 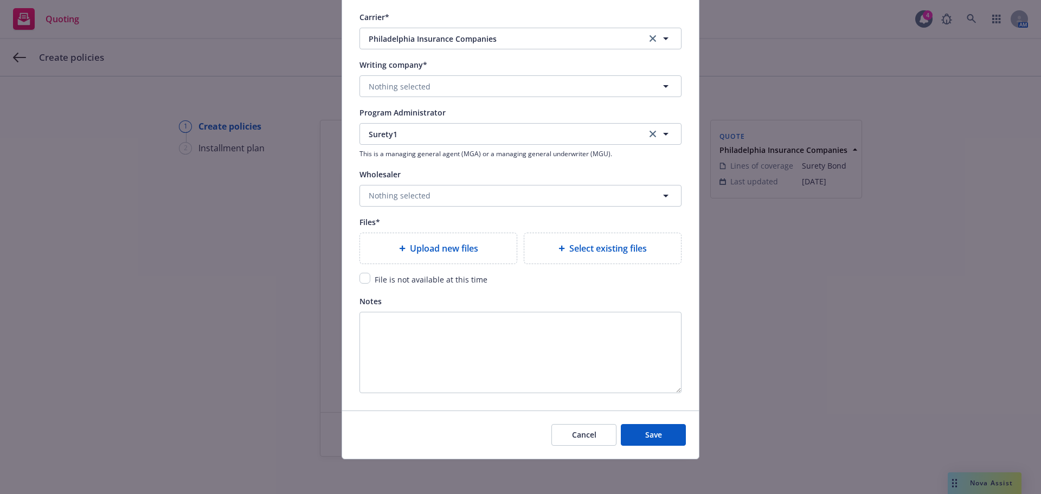 I want to click on span: Philadelphia Insurance Companies, so click(x=499, y=38).